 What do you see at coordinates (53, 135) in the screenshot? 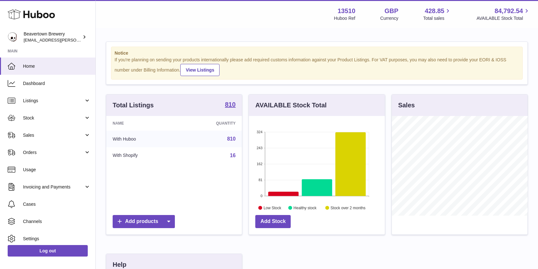
I see `span: Sales` at bounding box center [53, 135].